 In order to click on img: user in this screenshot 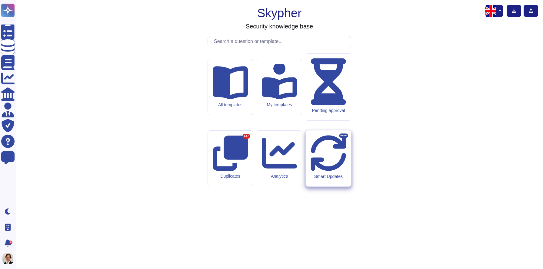, I will do `click(8, 259)`.